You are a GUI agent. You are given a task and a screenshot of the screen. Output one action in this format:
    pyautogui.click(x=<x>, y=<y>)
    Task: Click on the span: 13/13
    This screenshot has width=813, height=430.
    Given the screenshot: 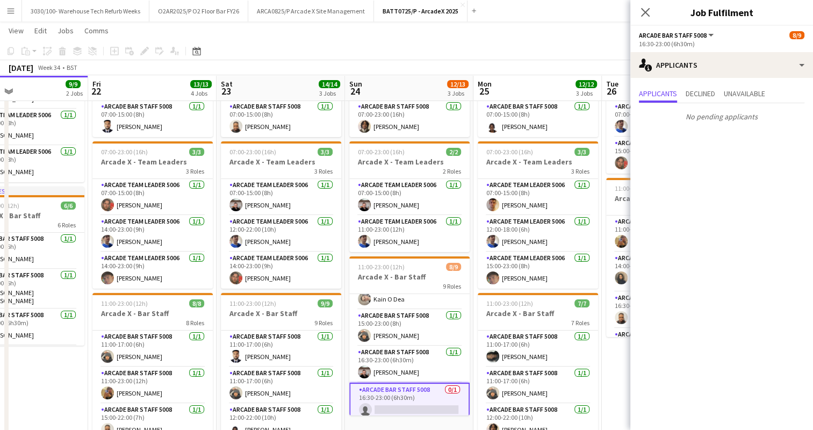 What is the action you would take?
    pyautogui.click(x=201, y=84)
    